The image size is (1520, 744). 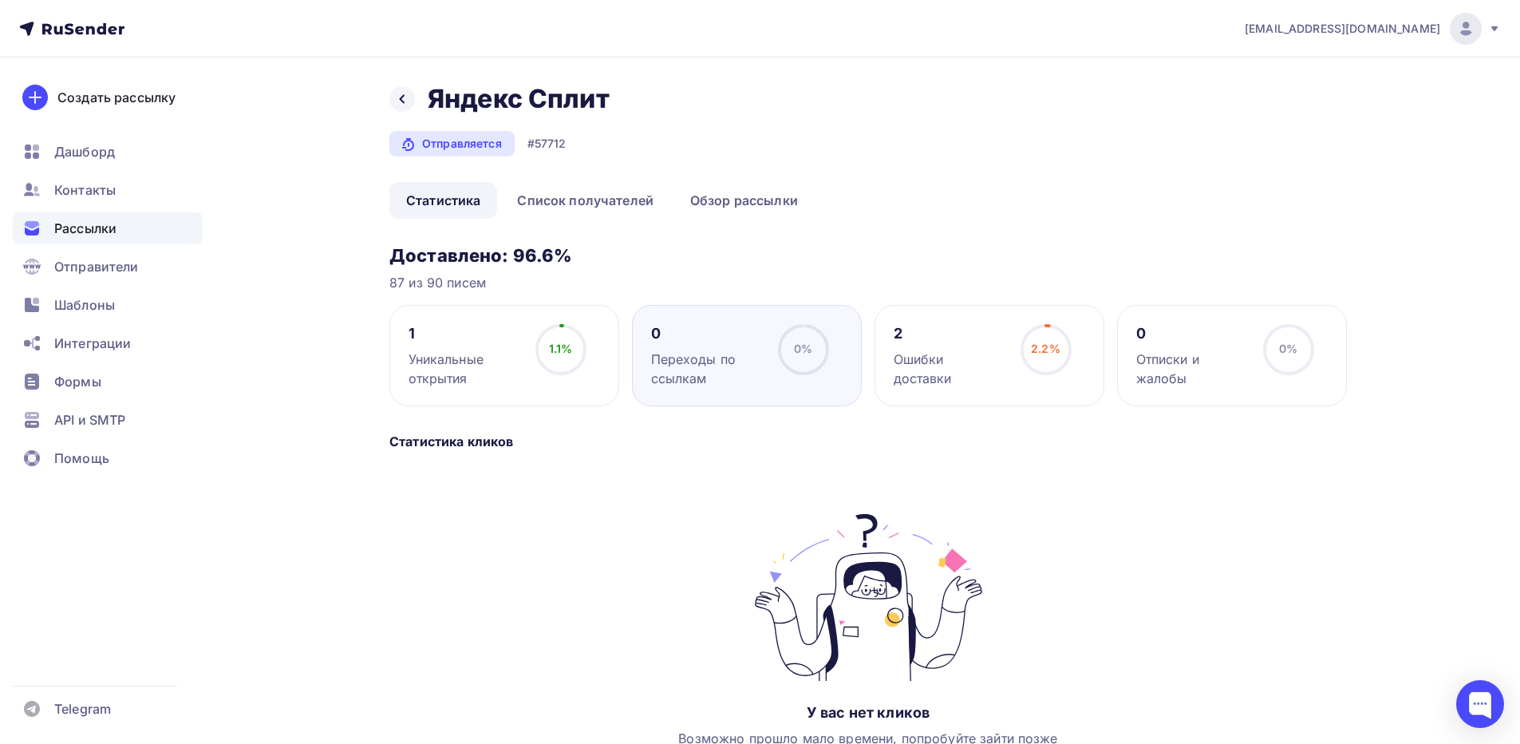 I want to click on a: Дашборд, so click(x=108, y=152).